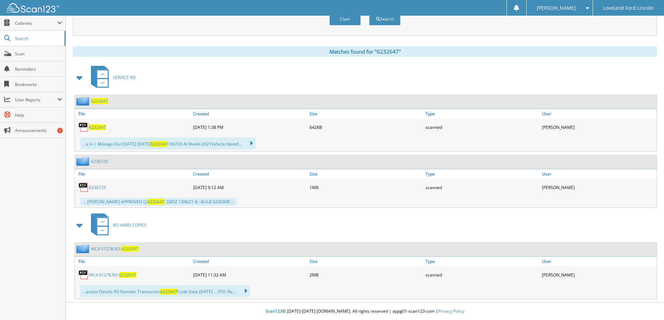  What do you see at coordinates (60, 131) in the screenshot?
I see `div: 1` at bounding box center [60, 131].